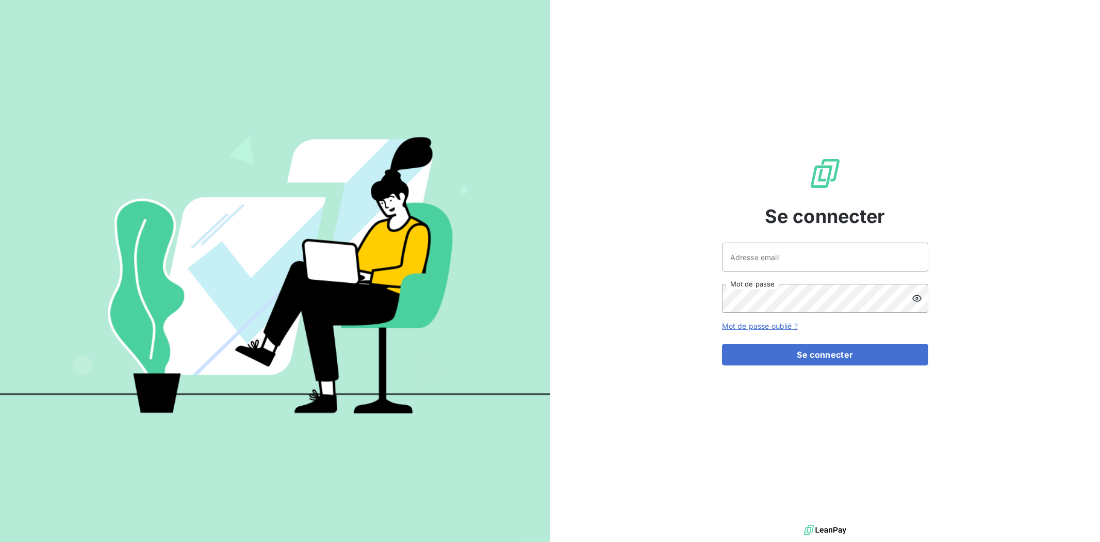  I want to click on a: Mot de passe oublié ?, so click(760, 325).